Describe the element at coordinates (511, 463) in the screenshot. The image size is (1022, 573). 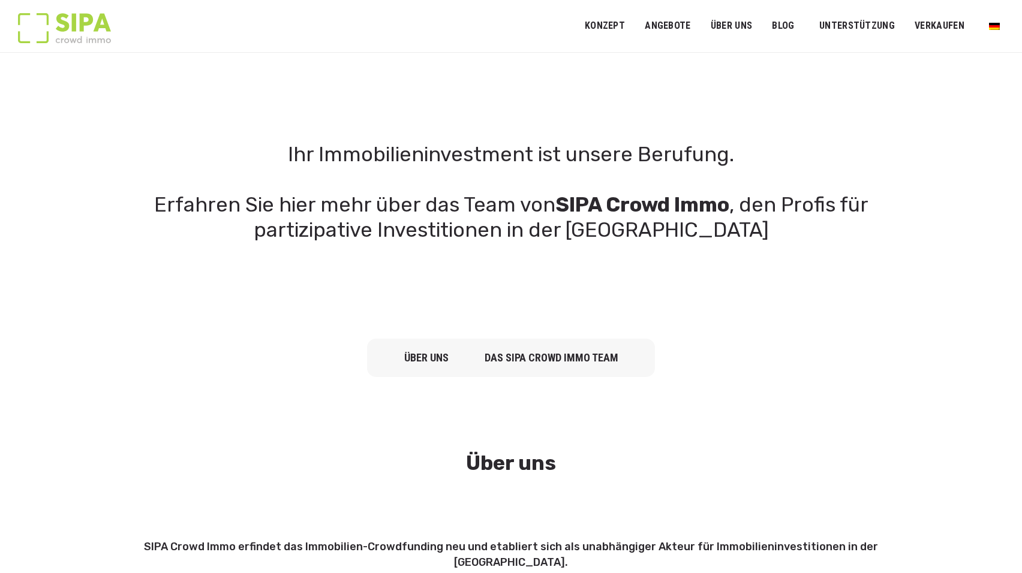
I see `strong: Über uns` at that location.